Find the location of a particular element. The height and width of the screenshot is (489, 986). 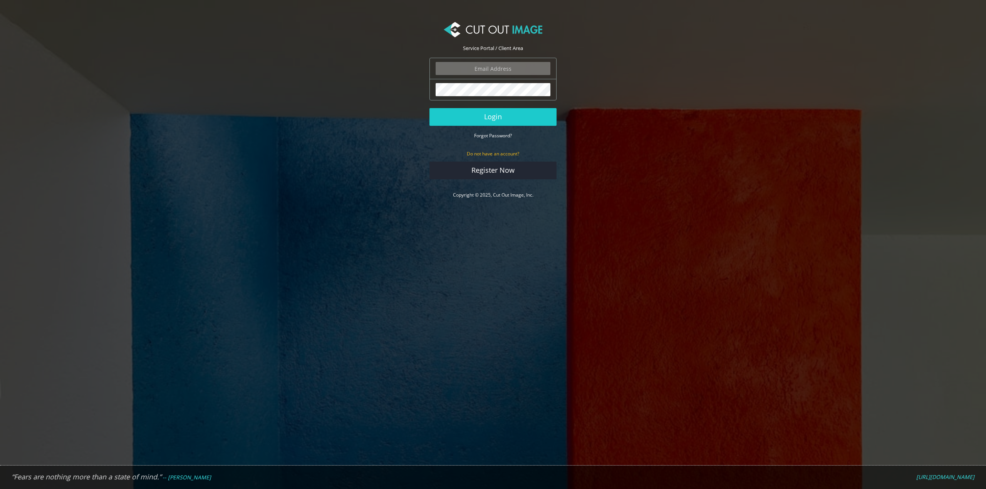

small: Forgot Password? is located at coordinates (493, 136).